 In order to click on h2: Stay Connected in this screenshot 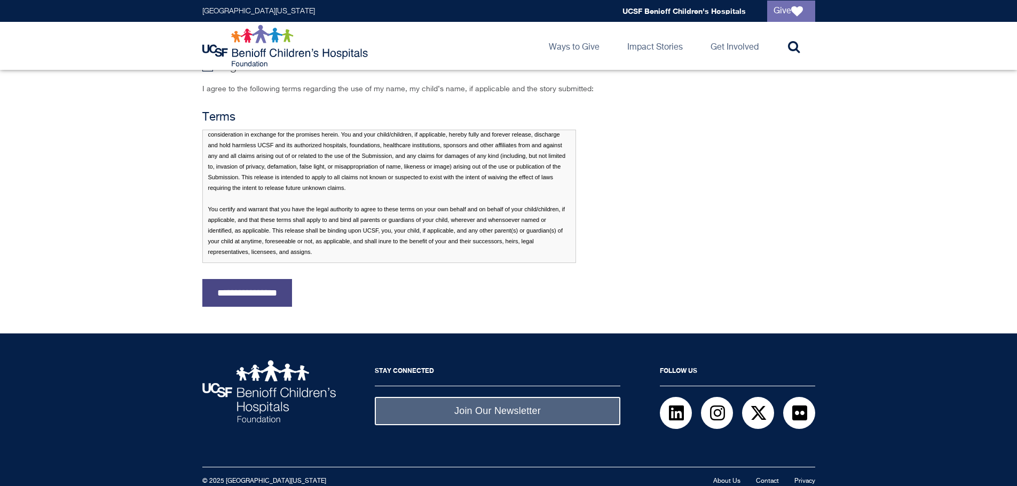, I will do `click(497, 373)`.